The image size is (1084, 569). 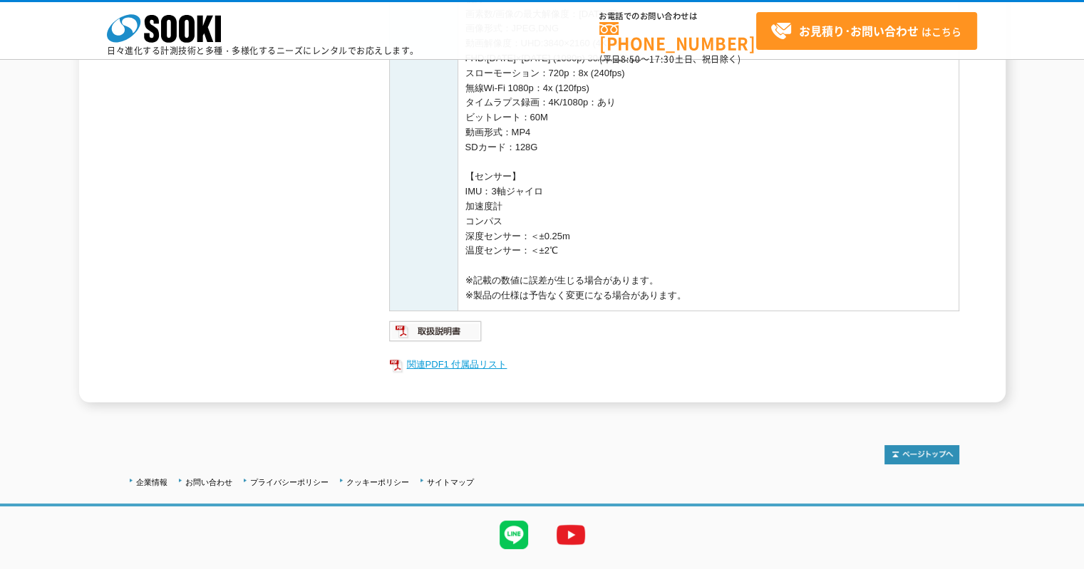 I want to click on strong: お見積り･お問い合わせ, so click(x=859, y=31).